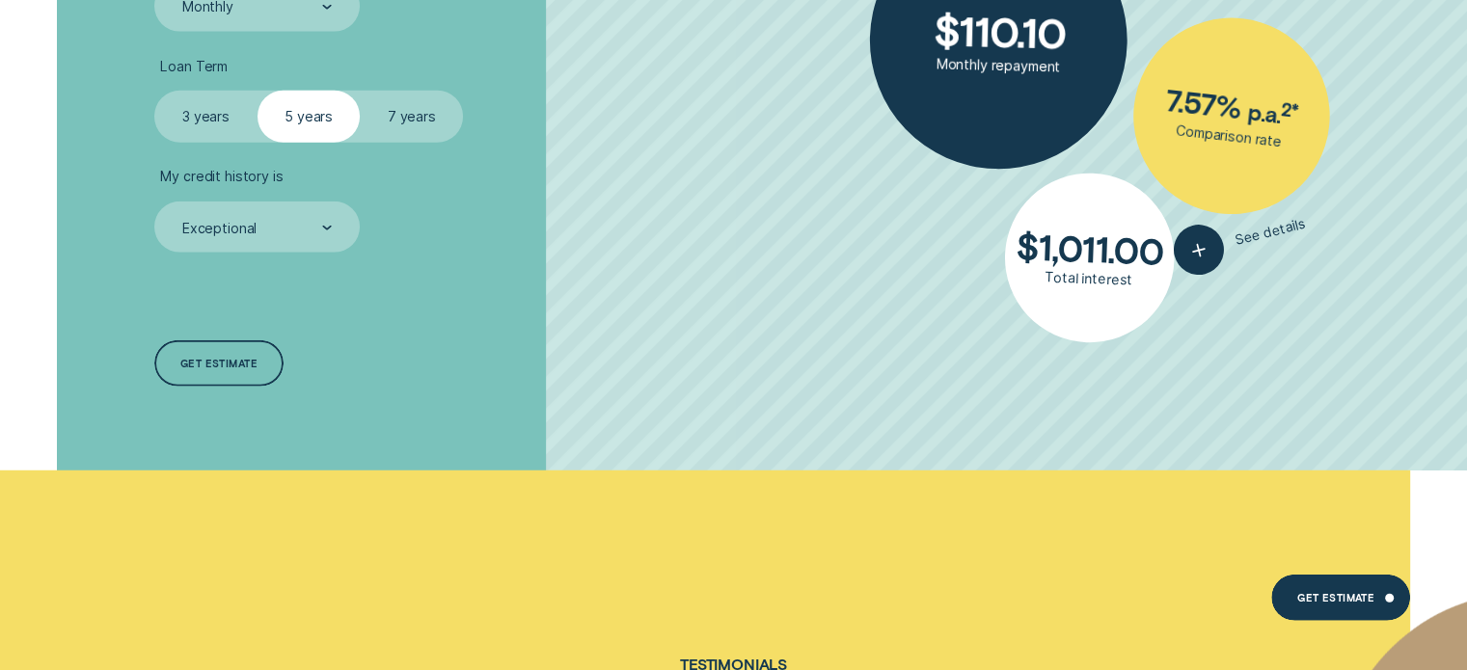 The height and width of the screenshot is (670, 1467). What do you see at coordinates (219, 229) in the screenshot?
I see `div: Exceptional` at bounding box center [219, 229].